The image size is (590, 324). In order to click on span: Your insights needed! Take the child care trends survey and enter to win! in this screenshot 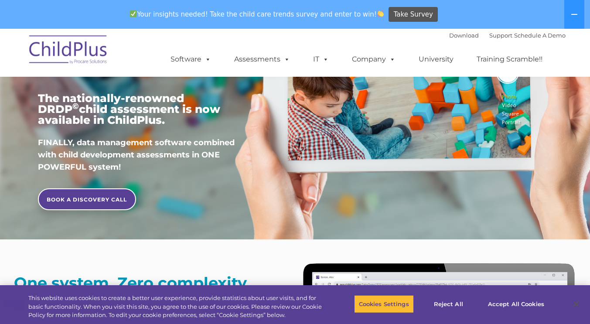, I will do `click(257, 14)`.